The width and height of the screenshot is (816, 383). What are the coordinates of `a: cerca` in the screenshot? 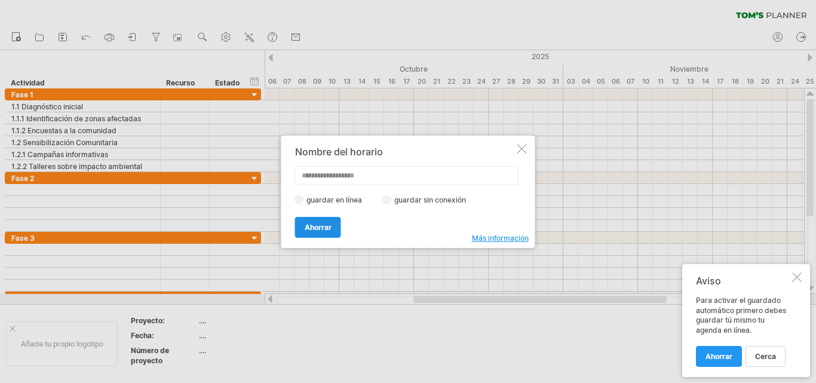 It's located at (766, 356).